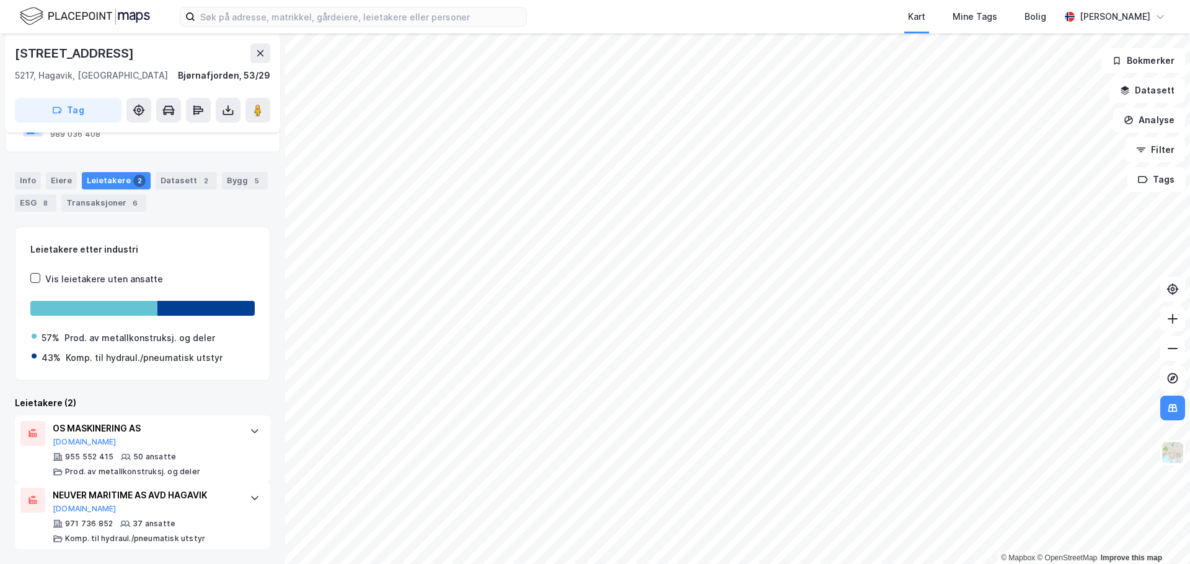 The height and width of the screenshot is (564, 1190). Describe the element at coordinates (1149, 120) in the screenshot. I see `button: Analyse` at that location.